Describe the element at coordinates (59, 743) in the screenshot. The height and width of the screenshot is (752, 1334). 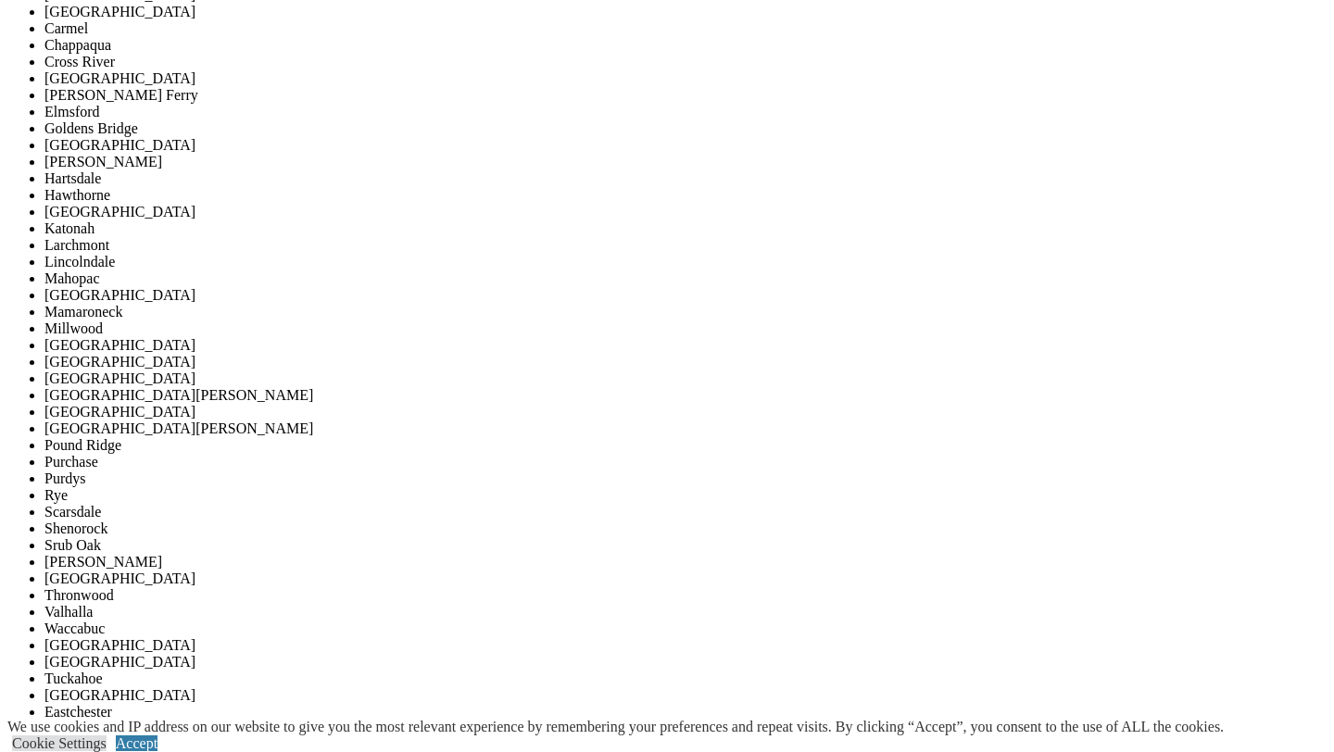
I see `a: Cookie Settings` at that location.